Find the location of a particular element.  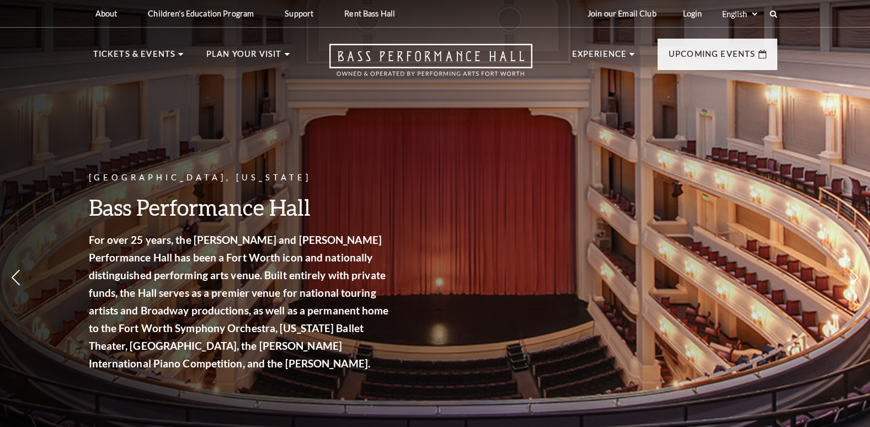

p: Upcoming Events is located at coordinates (713, 57).